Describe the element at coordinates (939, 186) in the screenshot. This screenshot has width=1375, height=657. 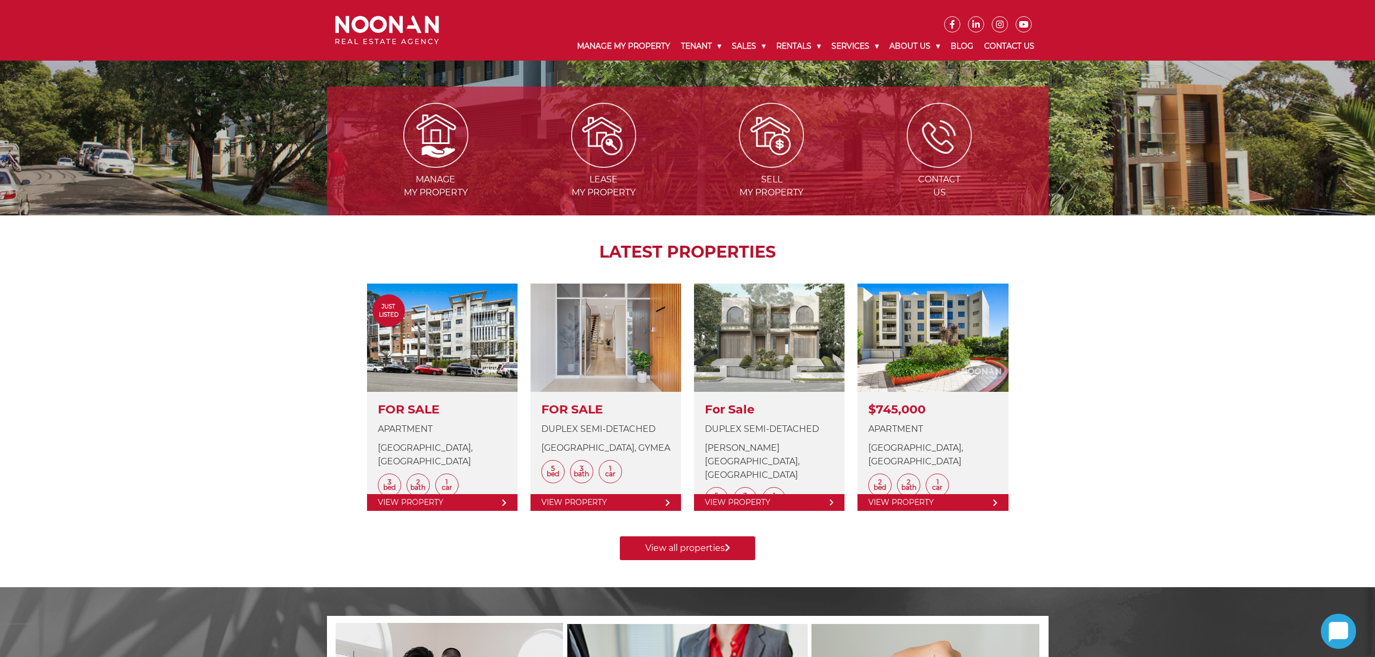
I see `span: Contact Us` at that location.